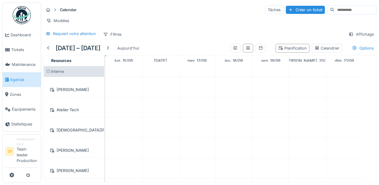 The height and width of the screenshot is (185, 379). I want to click on div: Créer un ticket, so click(305, 10).